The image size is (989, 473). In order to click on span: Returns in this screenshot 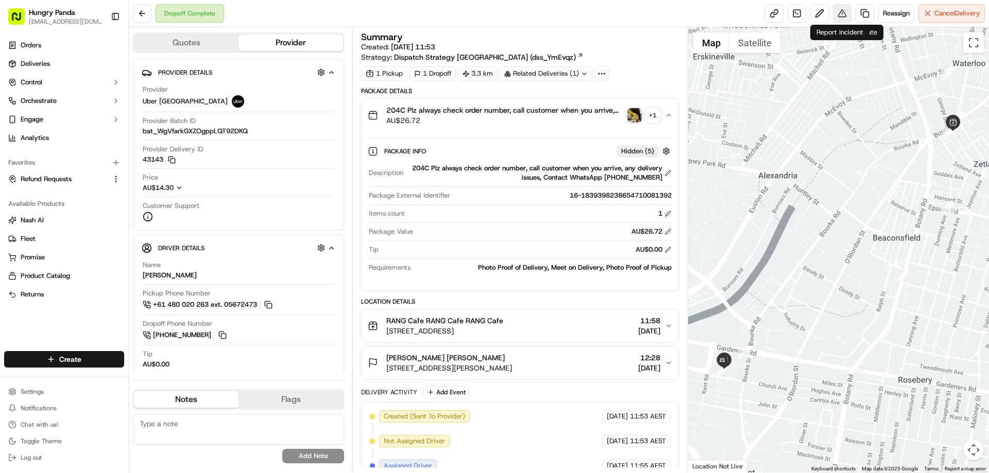, I will do `click(32, 295)`.